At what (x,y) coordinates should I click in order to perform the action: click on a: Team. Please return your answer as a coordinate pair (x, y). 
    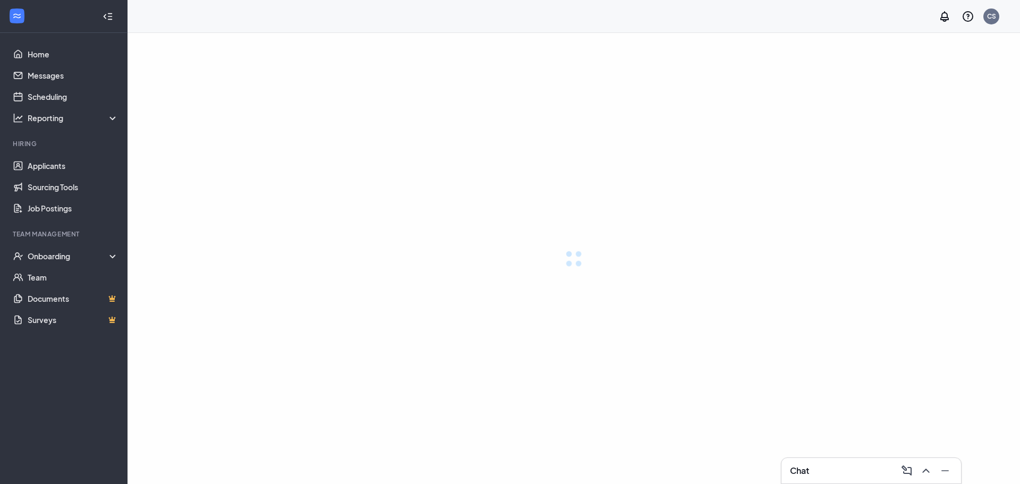
    Looking at the image, I should click on (73, 277).